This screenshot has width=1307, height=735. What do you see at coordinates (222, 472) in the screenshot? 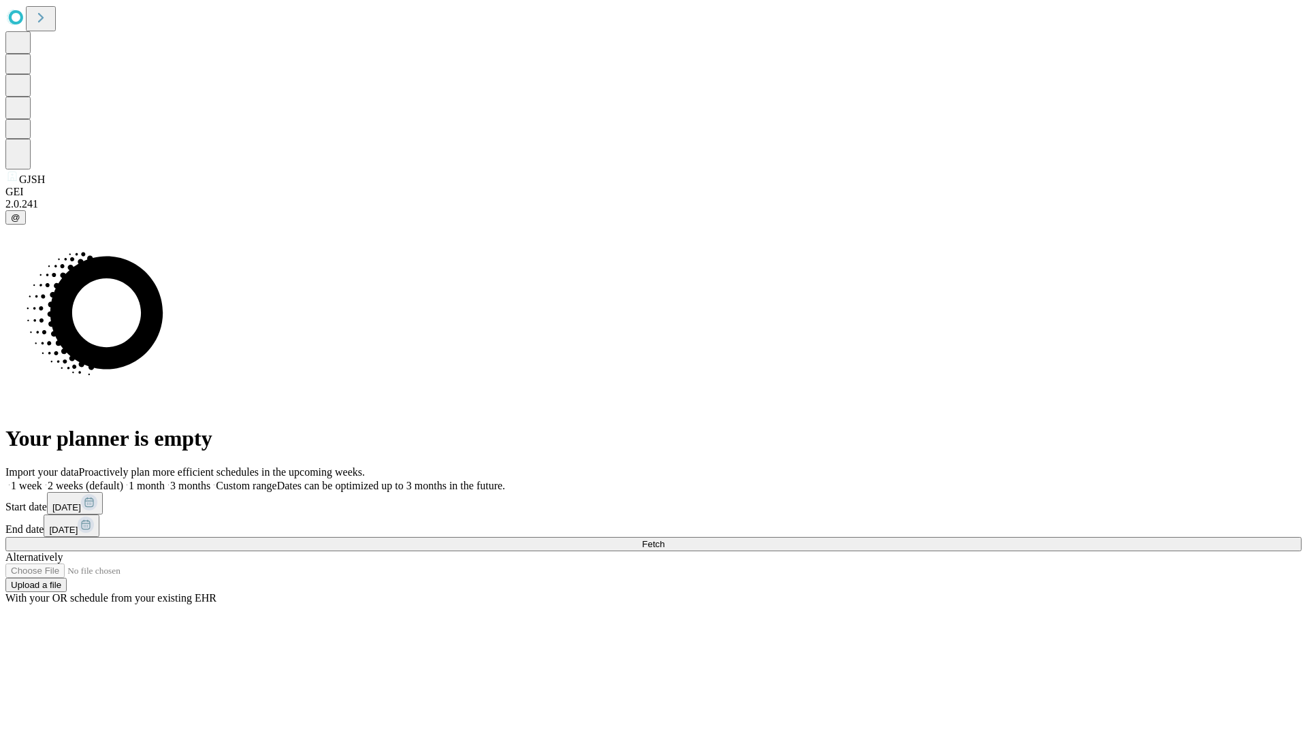
I see `span: Proactively plan more efficient schedules in the upcoming weeks.` at bounding box center [222, 472].